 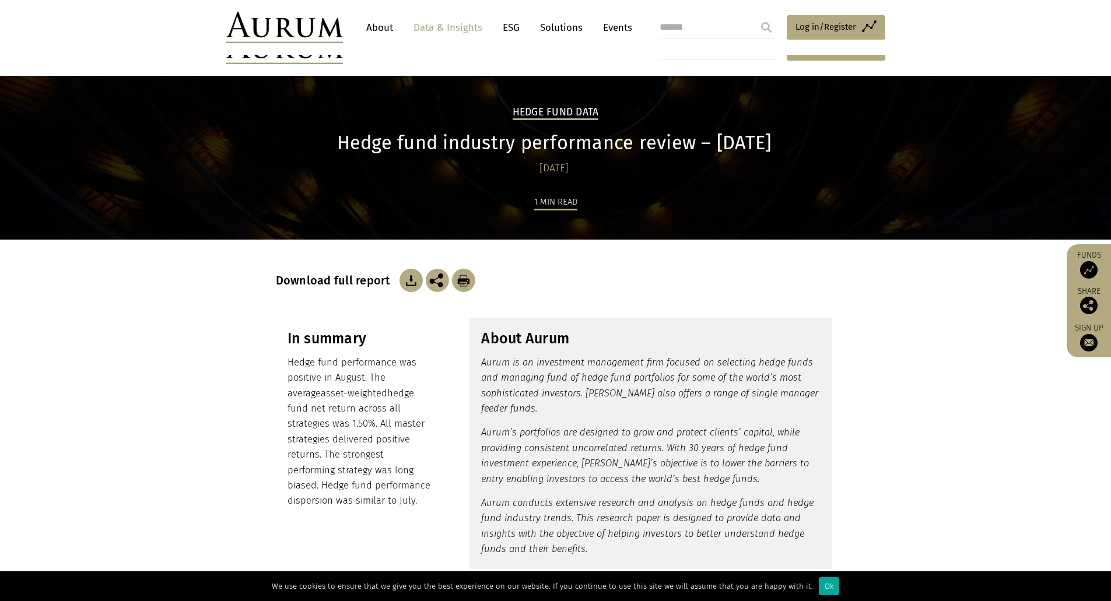 What do you see at coordinates (1089, 270) in the screenshot?
I see `img: Access Funds` at bounding box center [1089, 270].